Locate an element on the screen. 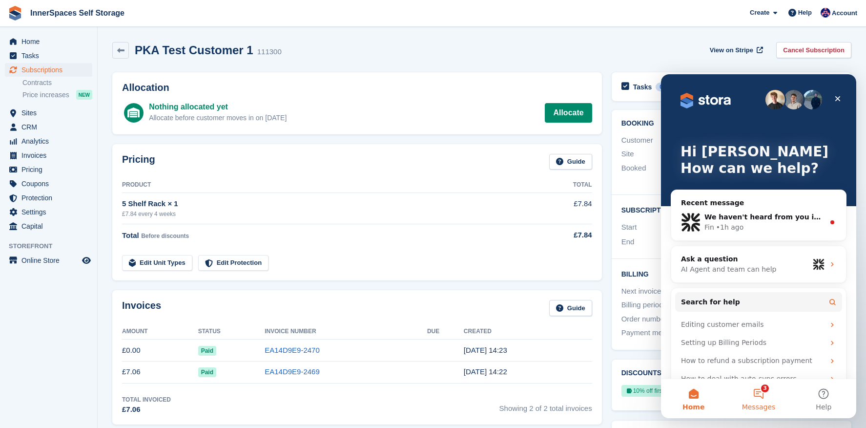 This screenshot has height=428, width=866. th: Product is located at coordinates (330, 185).